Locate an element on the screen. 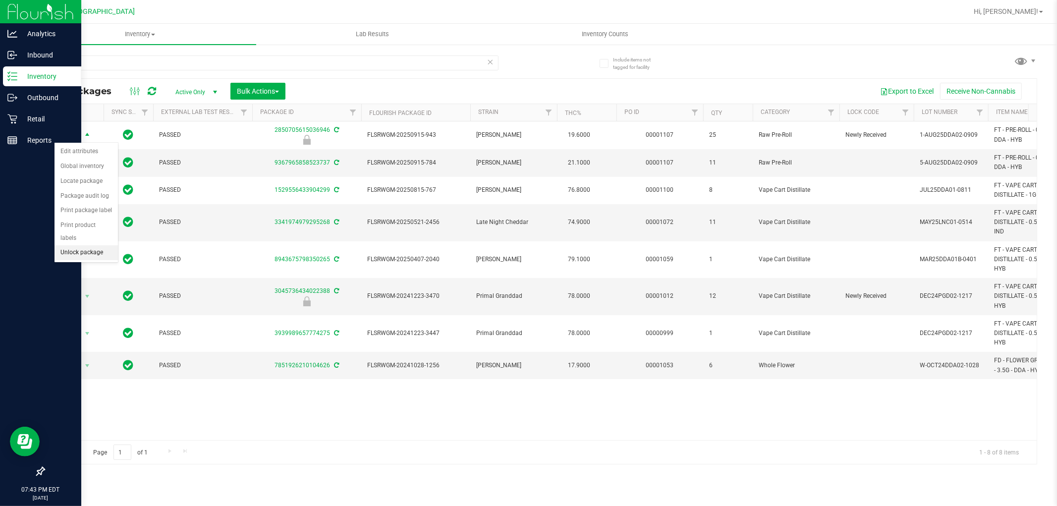 This screenshot has width=1057, height=506. p: Analytics is located at coordinates (47, 34).